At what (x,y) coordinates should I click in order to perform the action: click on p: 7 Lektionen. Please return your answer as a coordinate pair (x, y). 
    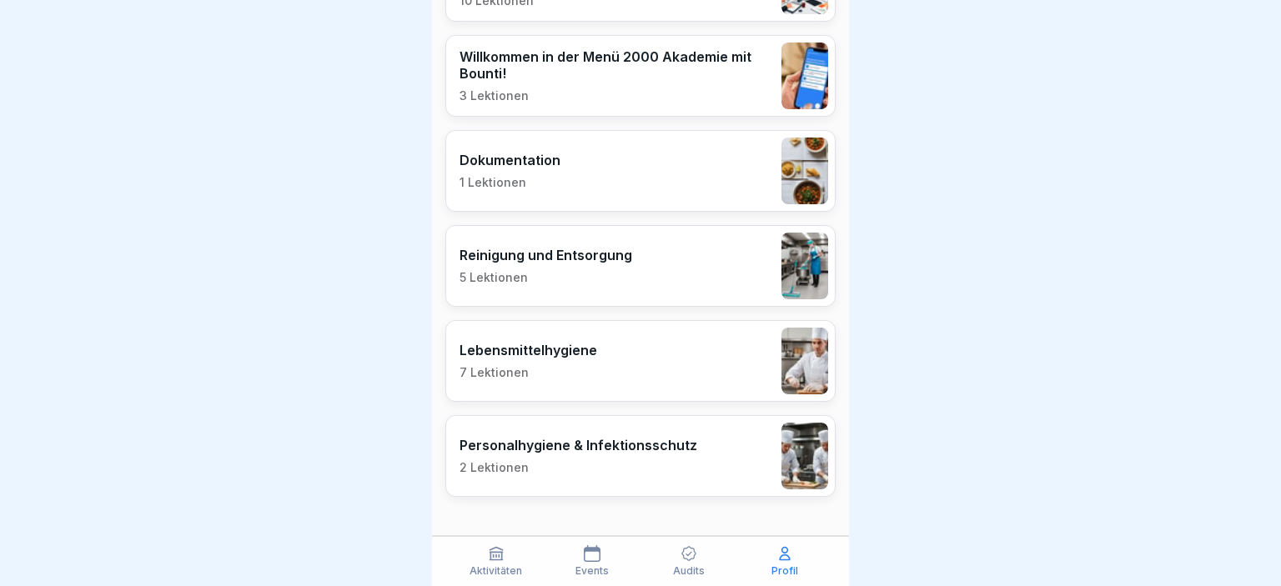
    Looking at the image, I should click on (528, 373).